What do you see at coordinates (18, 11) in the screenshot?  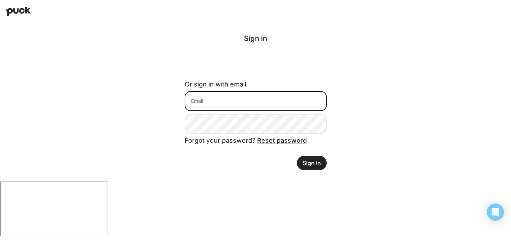 I see `img: Puck home` at bounding box center [18, 11].